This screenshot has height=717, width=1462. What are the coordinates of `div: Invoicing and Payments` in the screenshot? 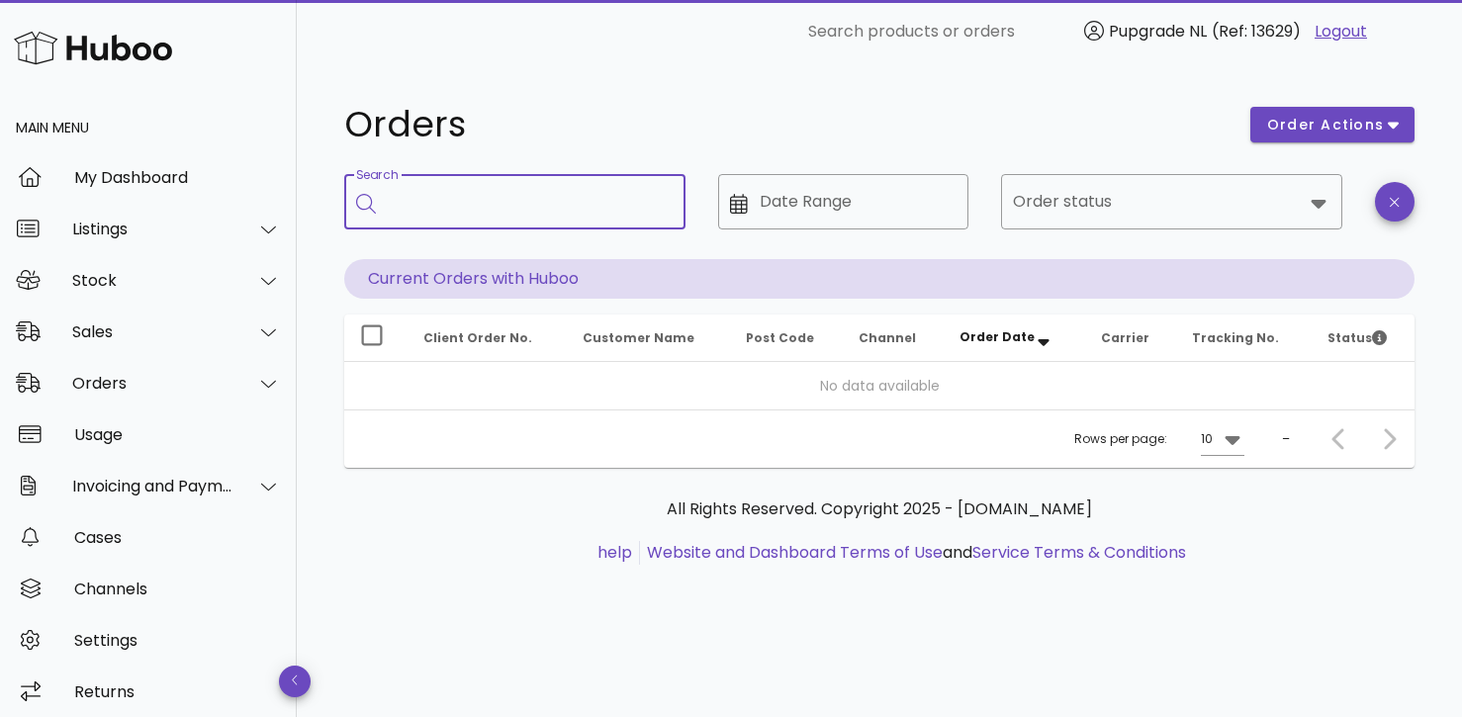 It's located at (152, 486).